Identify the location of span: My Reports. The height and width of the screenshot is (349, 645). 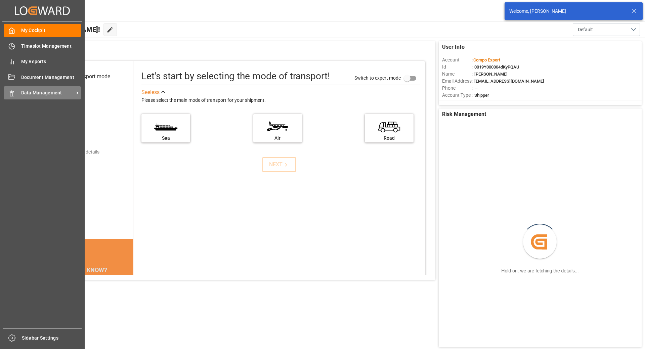
(51, 61).